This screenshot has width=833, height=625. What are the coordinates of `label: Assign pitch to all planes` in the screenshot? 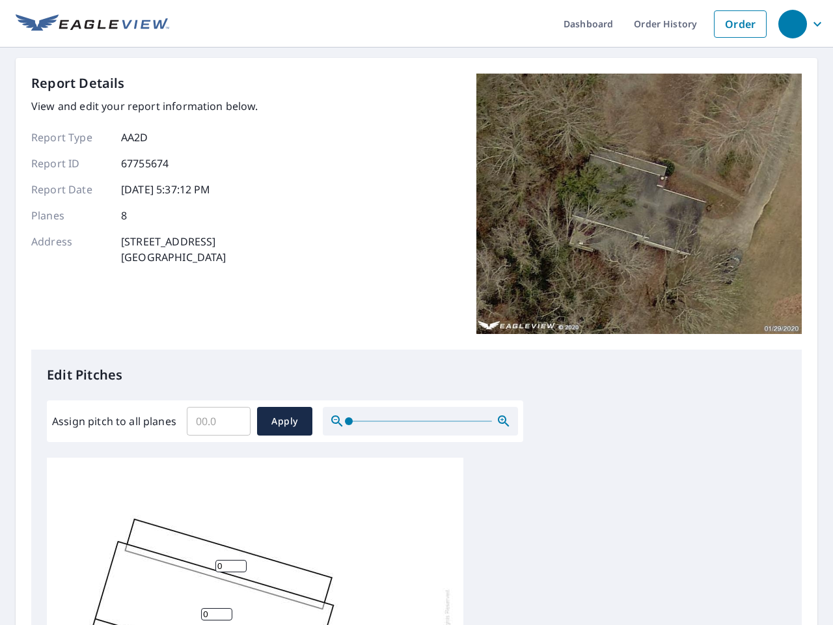 It's located at (114, 421).